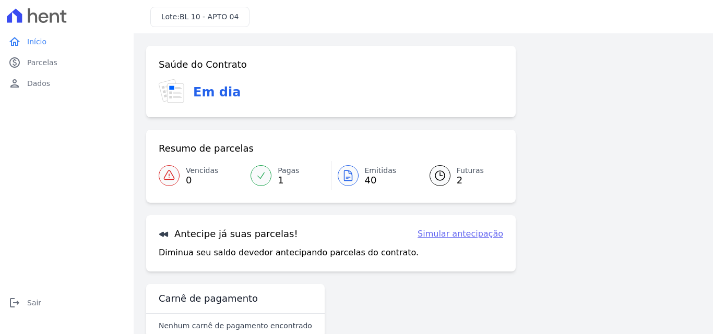  What do you see at coordinates (287, 176) in the screenshot?
I see `a: Pagas 1` at bounding box center [287, 176].